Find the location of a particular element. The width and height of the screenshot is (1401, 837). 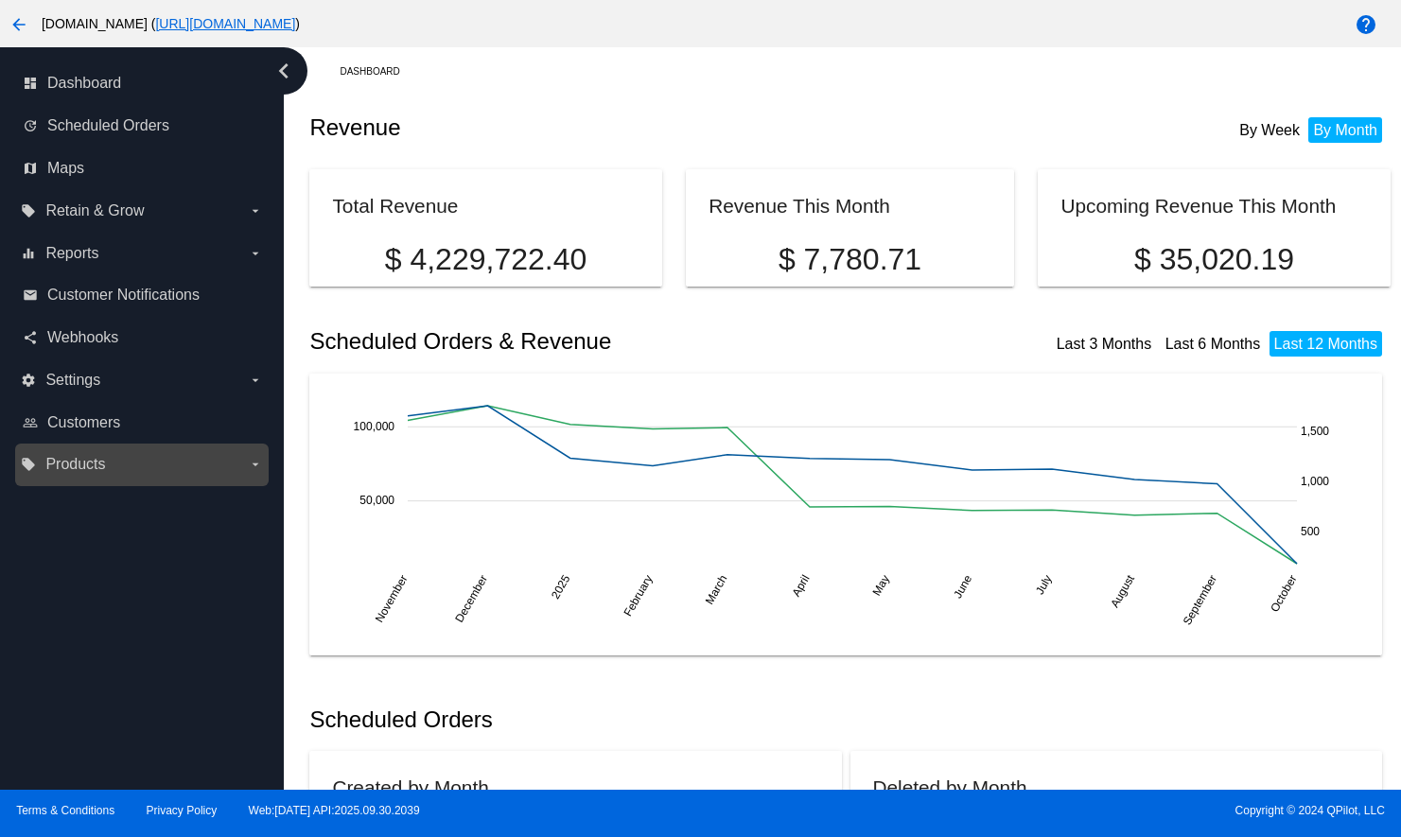

span: Reports is located at coordinates (72, 253).